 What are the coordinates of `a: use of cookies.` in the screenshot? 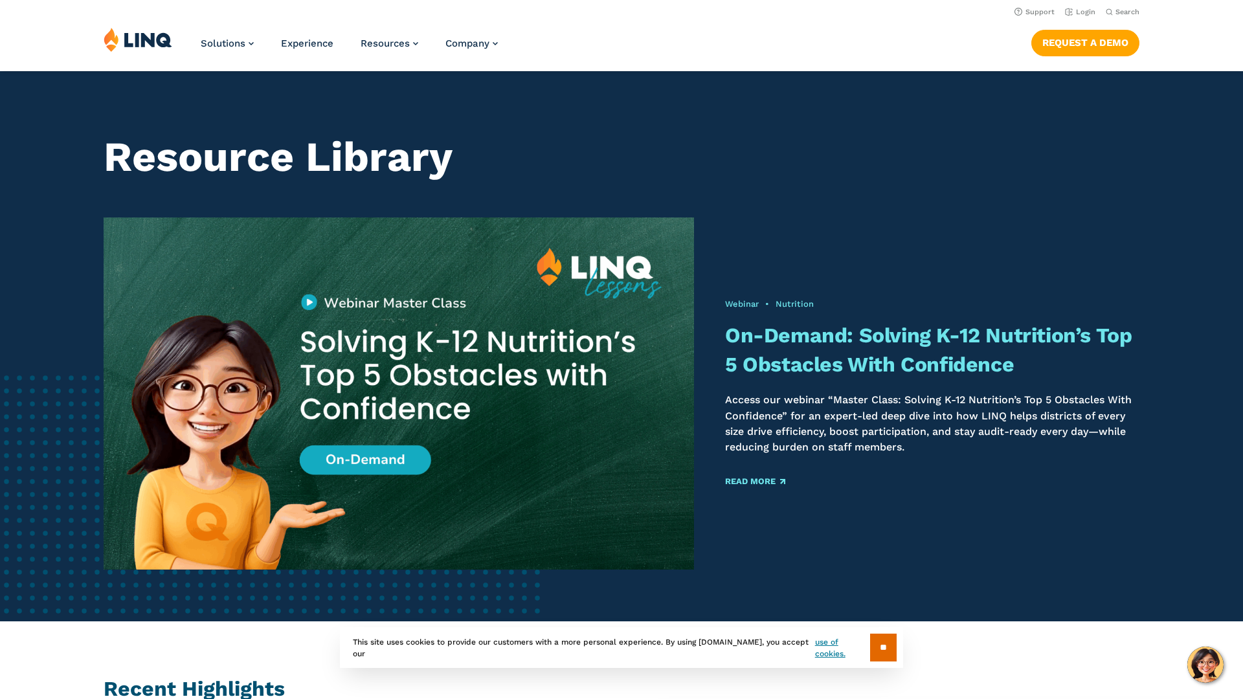 It's located at (842, 648).